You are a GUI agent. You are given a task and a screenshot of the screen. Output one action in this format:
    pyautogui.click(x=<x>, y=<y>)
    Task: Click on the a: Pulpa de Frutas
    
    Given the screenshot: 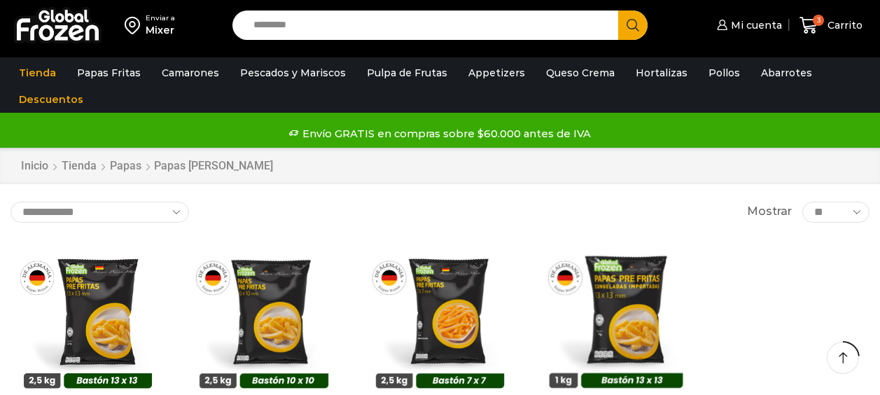 What is the action you would take?
    pyautogui.click(x=407, y=73)
    